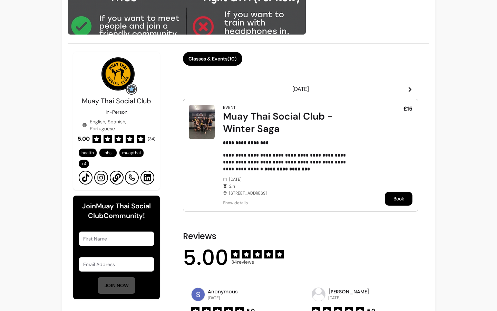  What do you see at coordinates (108, 152) in the screenshot?
I see `span: nhs` at bounding box center [108, 152].